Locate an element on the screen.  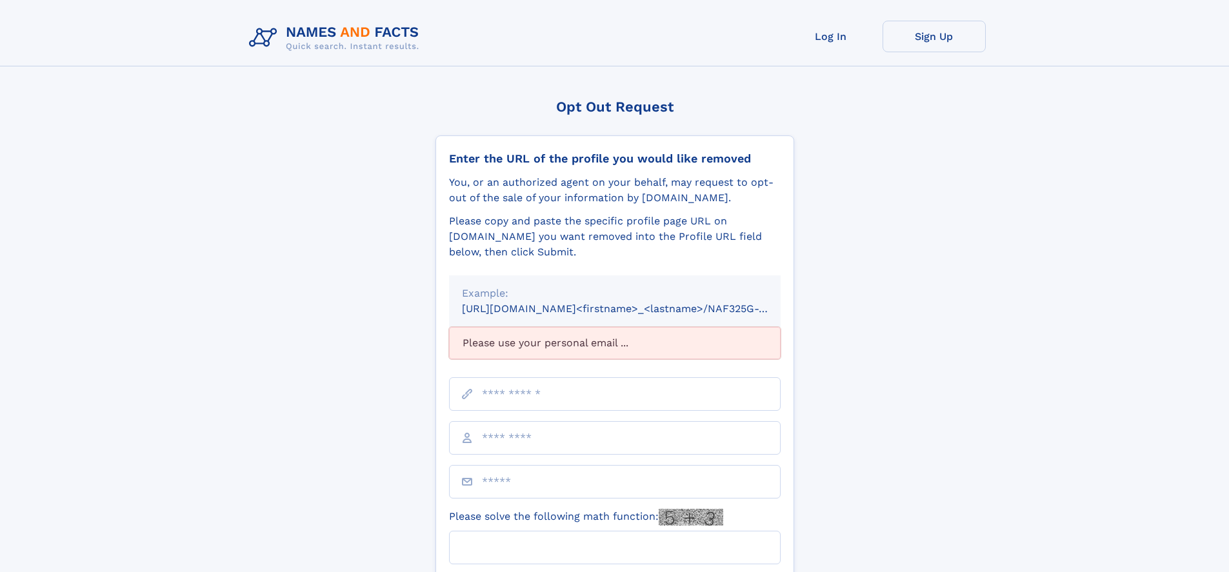
div: You, or an authorized agent on your behalf, may request to opt-out of the sale of your informatio... is located at coordinates (615, 190).